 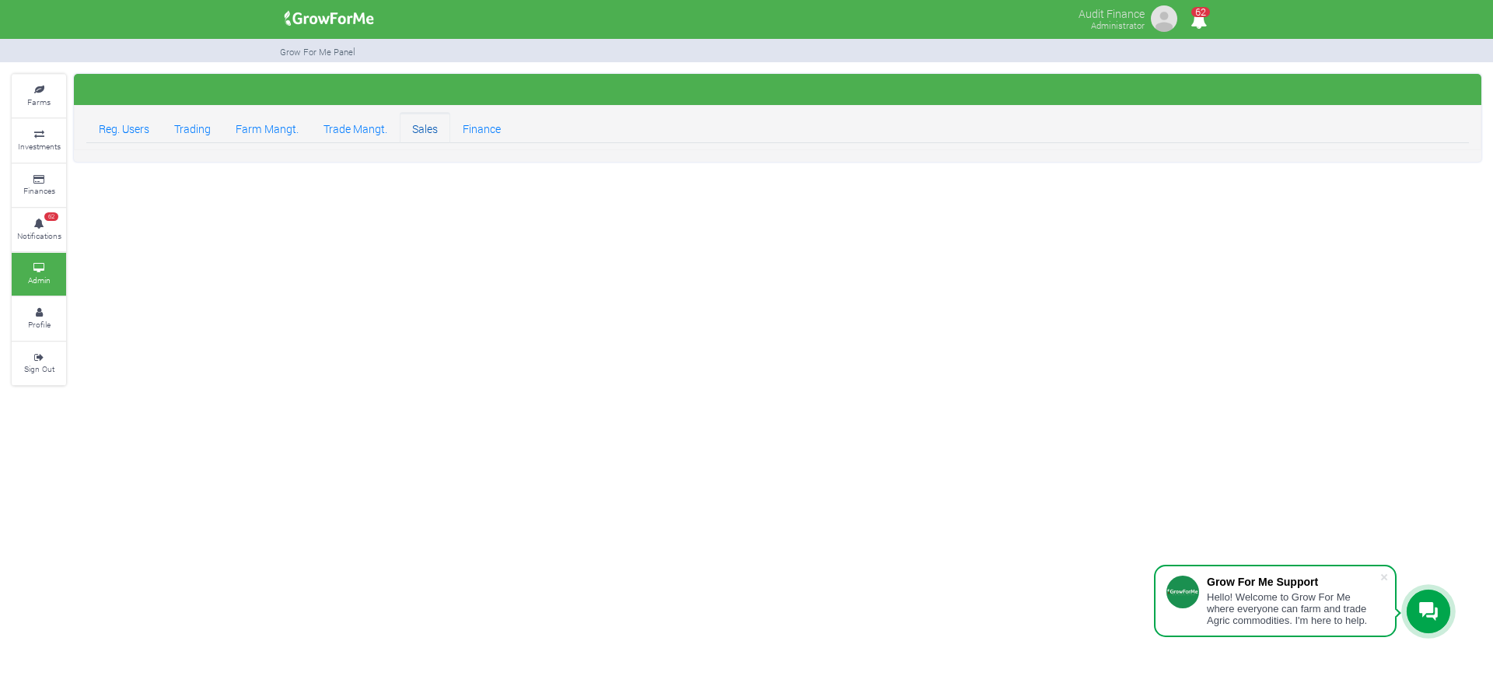 I want to click on i: Notifications, so click(x=1198, y=20).